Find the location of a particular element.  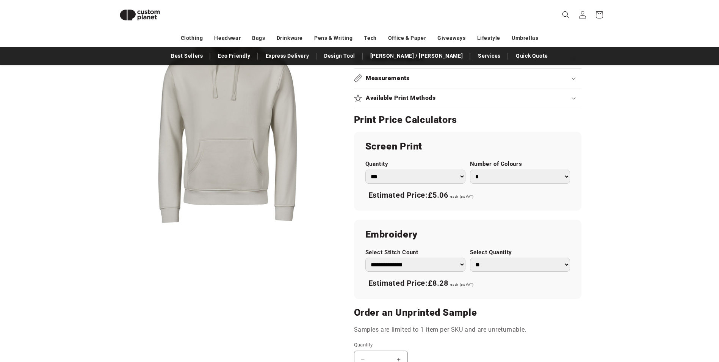

a: Drinkware is located at coordinates (290, 38).